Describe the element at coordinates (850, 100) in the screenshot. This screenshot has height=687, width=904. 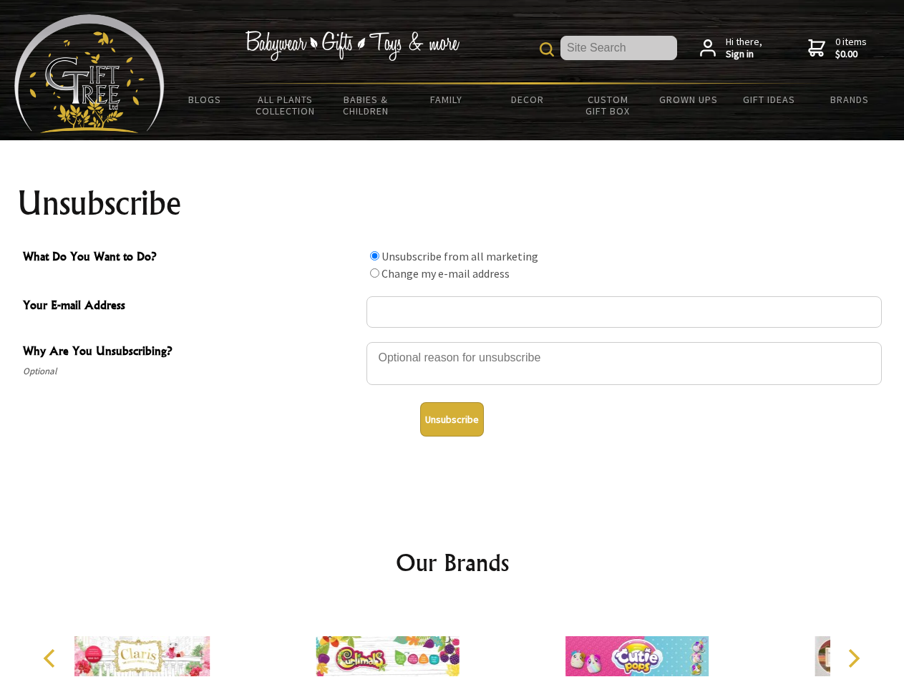
I see `a: Brands` at that location.